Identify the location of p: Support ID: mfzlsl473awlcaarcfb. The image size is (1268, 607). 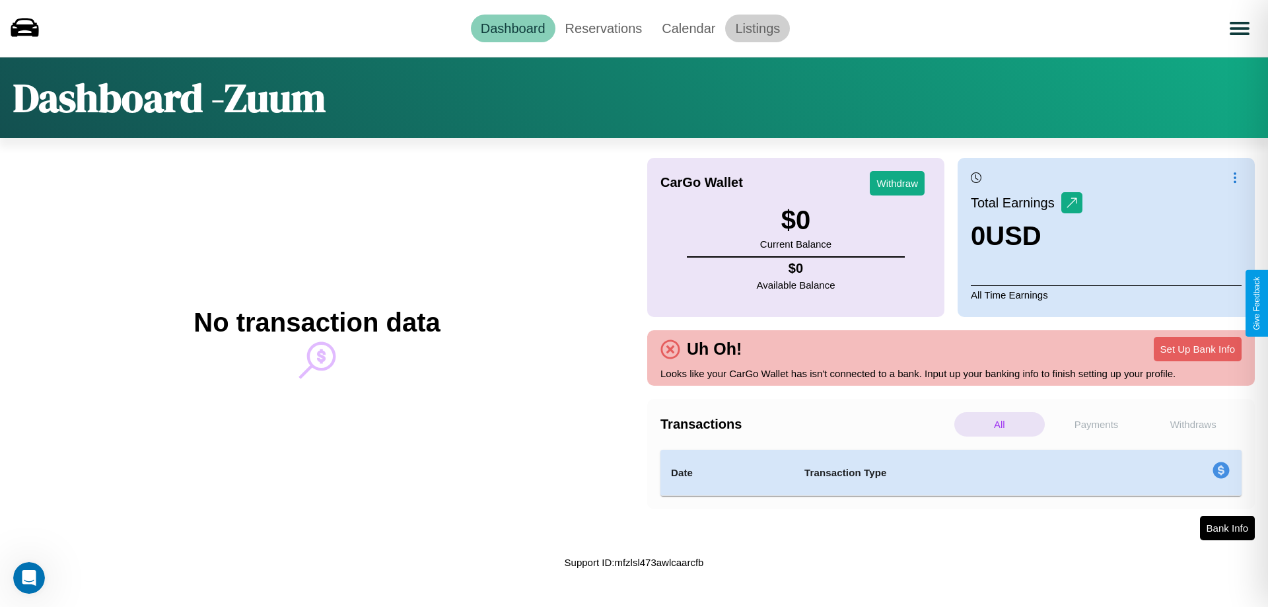
(634, 562).